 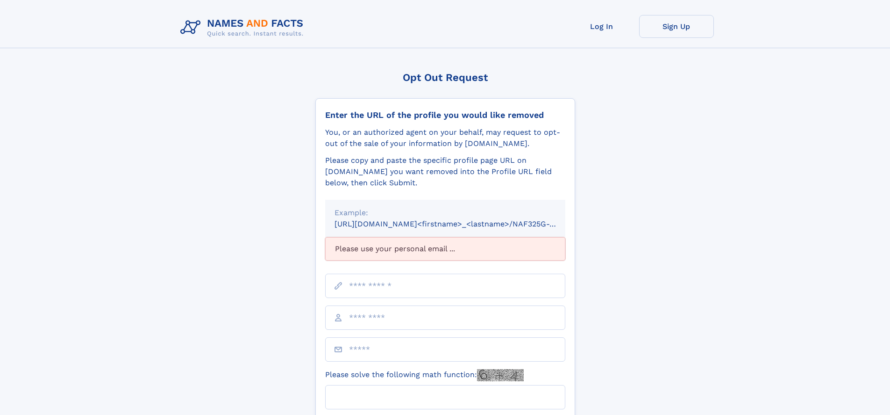 What do you see at coordinates (445, 138) in the screenshot?
I see `div: You, or an authorized agent on your behalf, may request to opt-out of the sale of your informatio...` at bounding box center [445, 138].